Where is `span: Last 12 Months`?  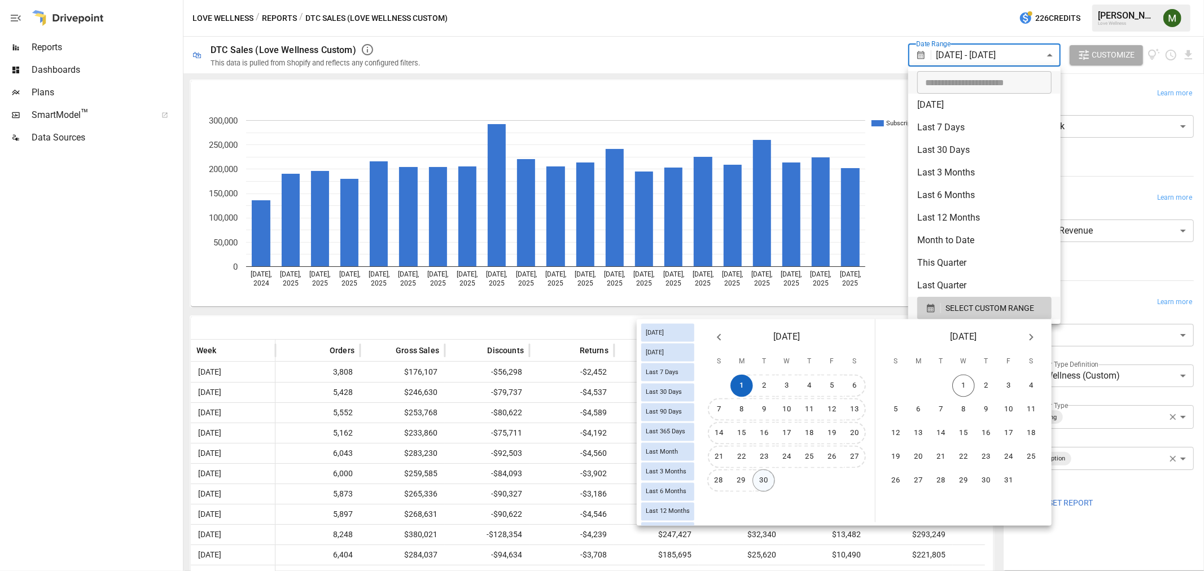
span: Last 12 Months is located at coordinates (668, 511).